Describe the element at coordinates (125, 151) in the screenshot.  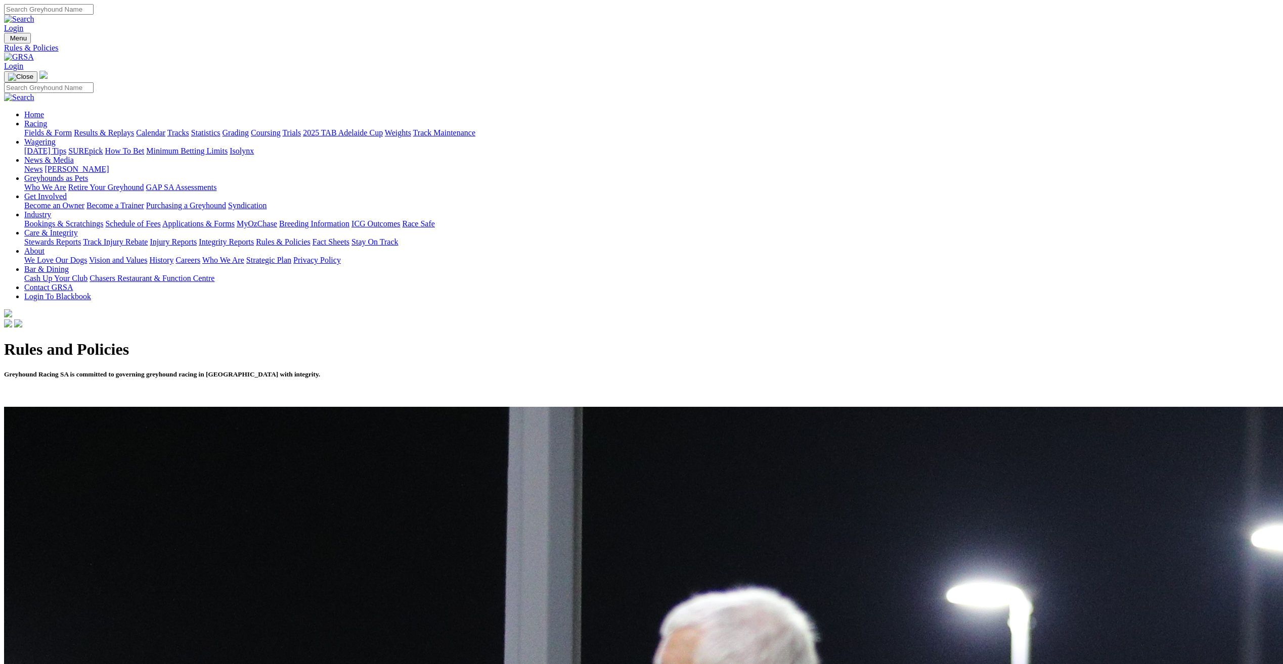
I see `a: How To Bet` at that location.